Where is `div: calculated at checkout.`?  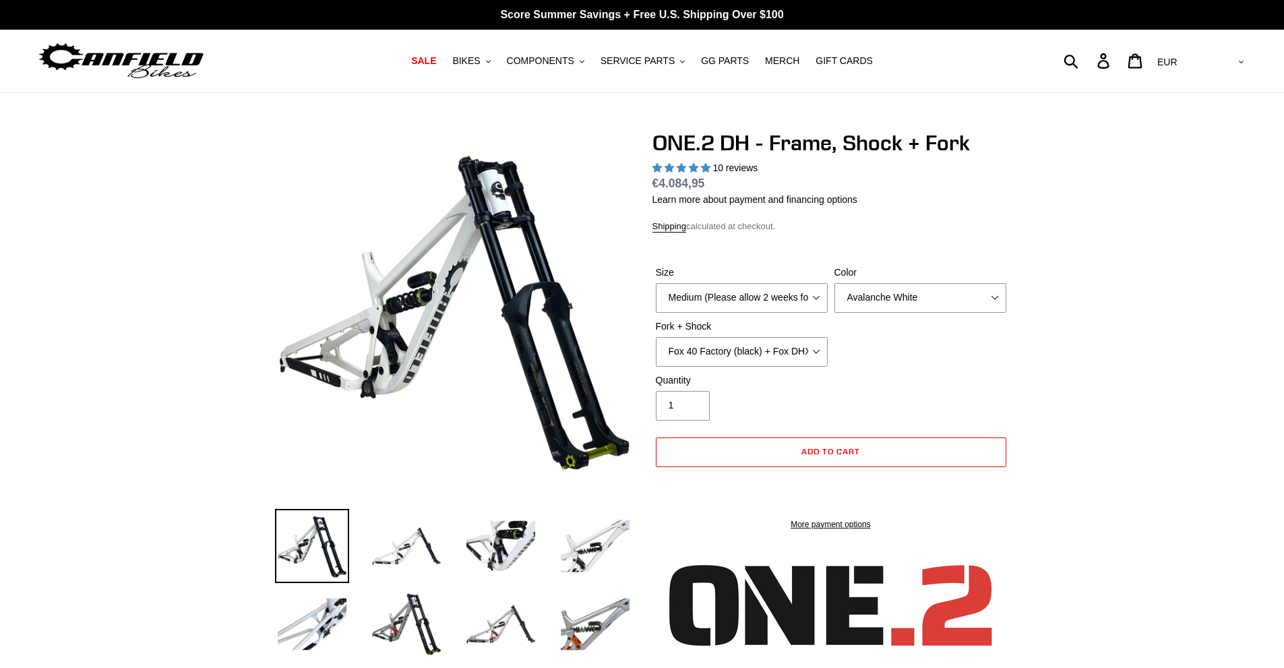
div: calculated at checkout. is located at coordinates (831, 226).